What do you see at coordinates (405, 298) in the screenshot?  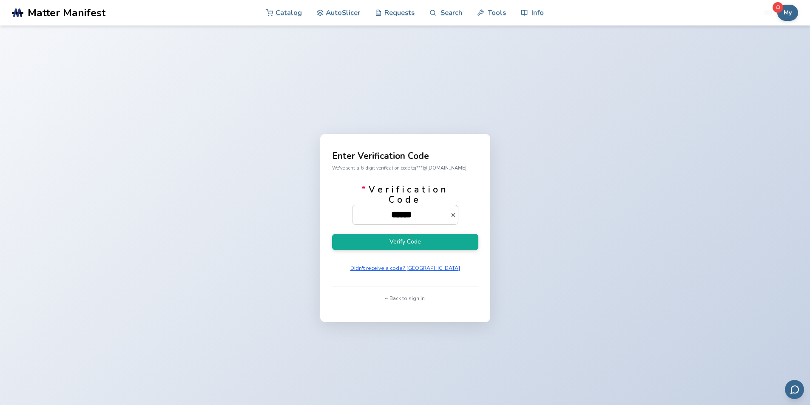 I see `button: ← Back to sign in` at bounding box center [405, 298].